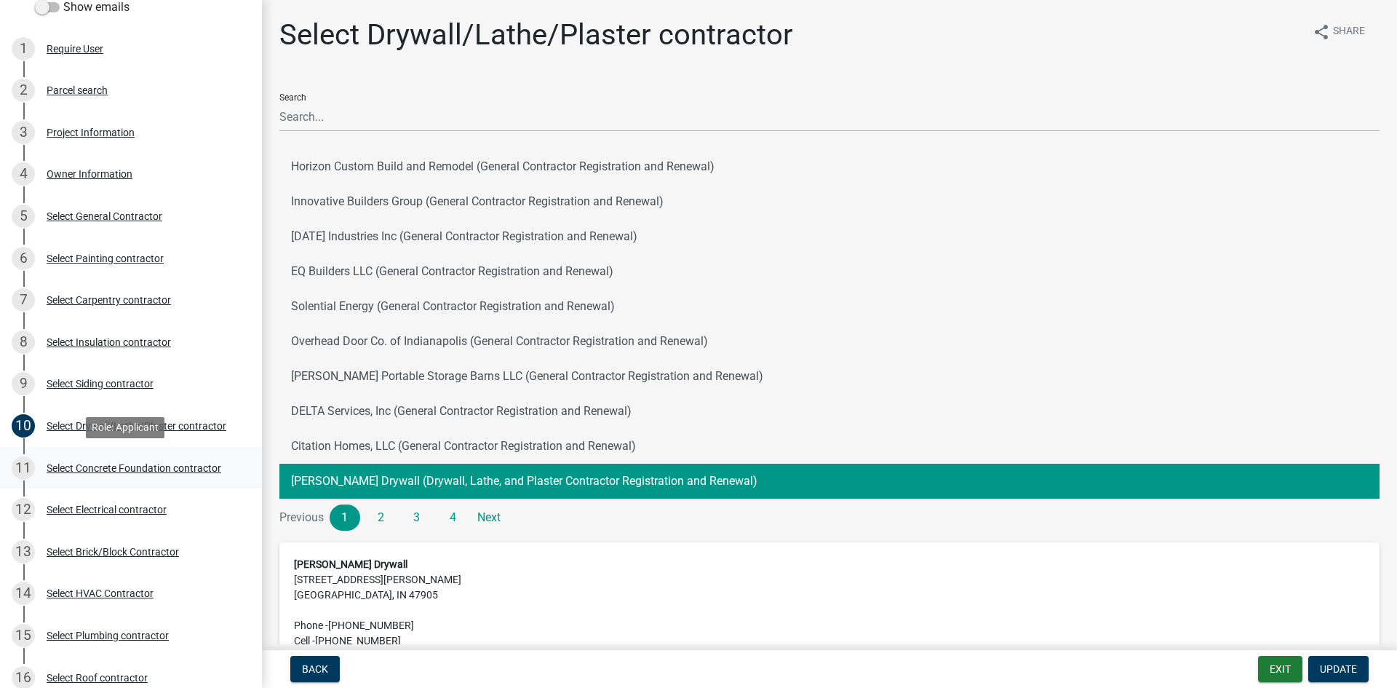  Describe the element at coordinates (315, 669) in the screenshot. I see `button: Back` at that location.